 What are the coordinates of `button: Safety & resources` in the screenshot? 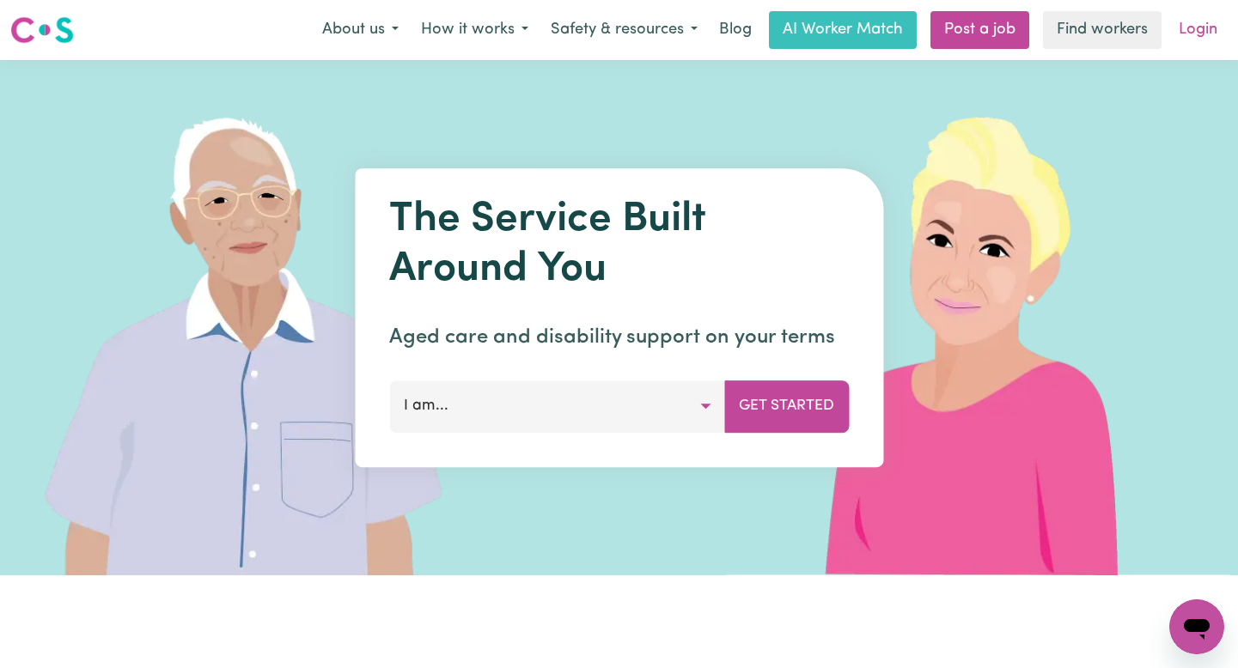 It's located at (624, 30).